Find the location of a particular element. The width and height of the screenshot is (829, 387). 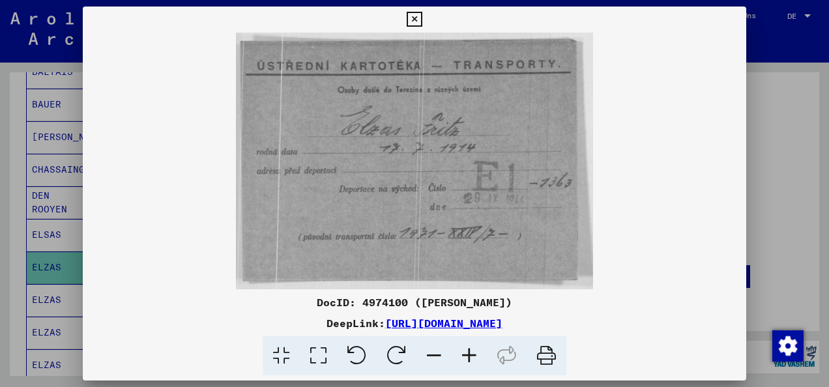

img: Zustimmung ändern is located at coordinates (788, 346).